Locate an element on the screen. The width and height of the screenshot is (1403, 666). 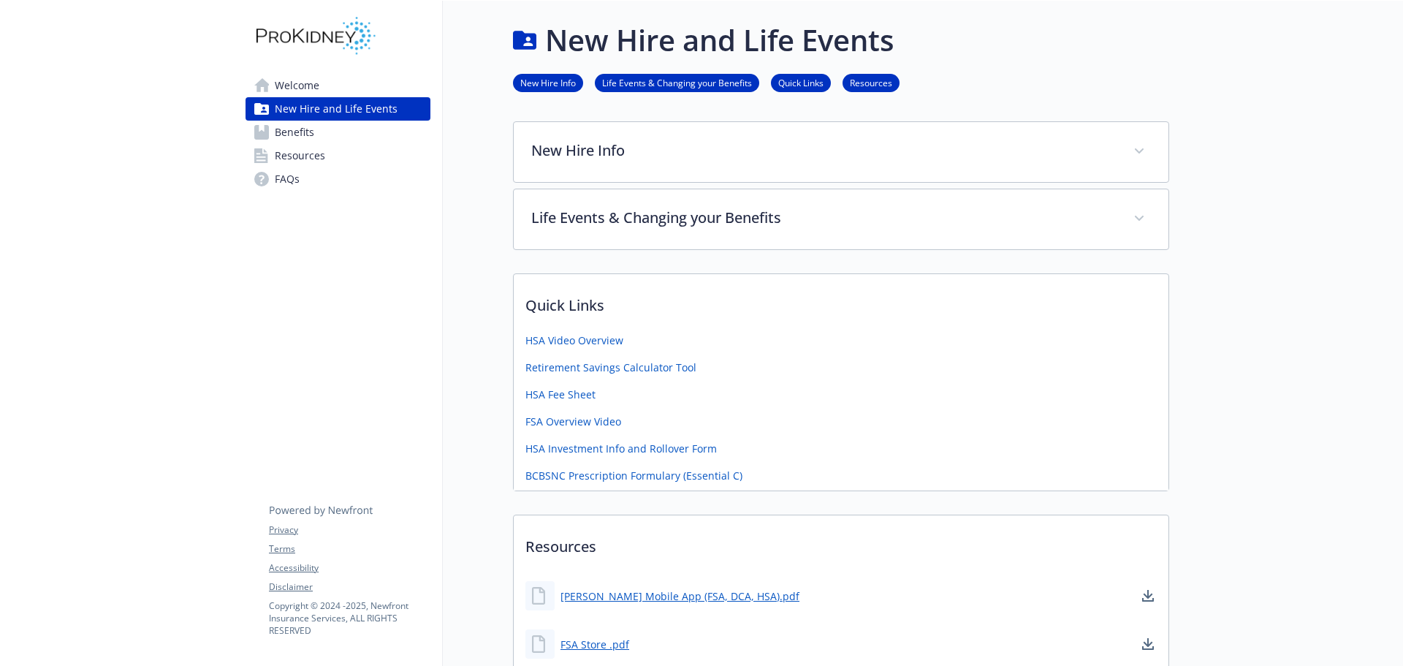
span: Benefits is located at coordinates (295, 132).